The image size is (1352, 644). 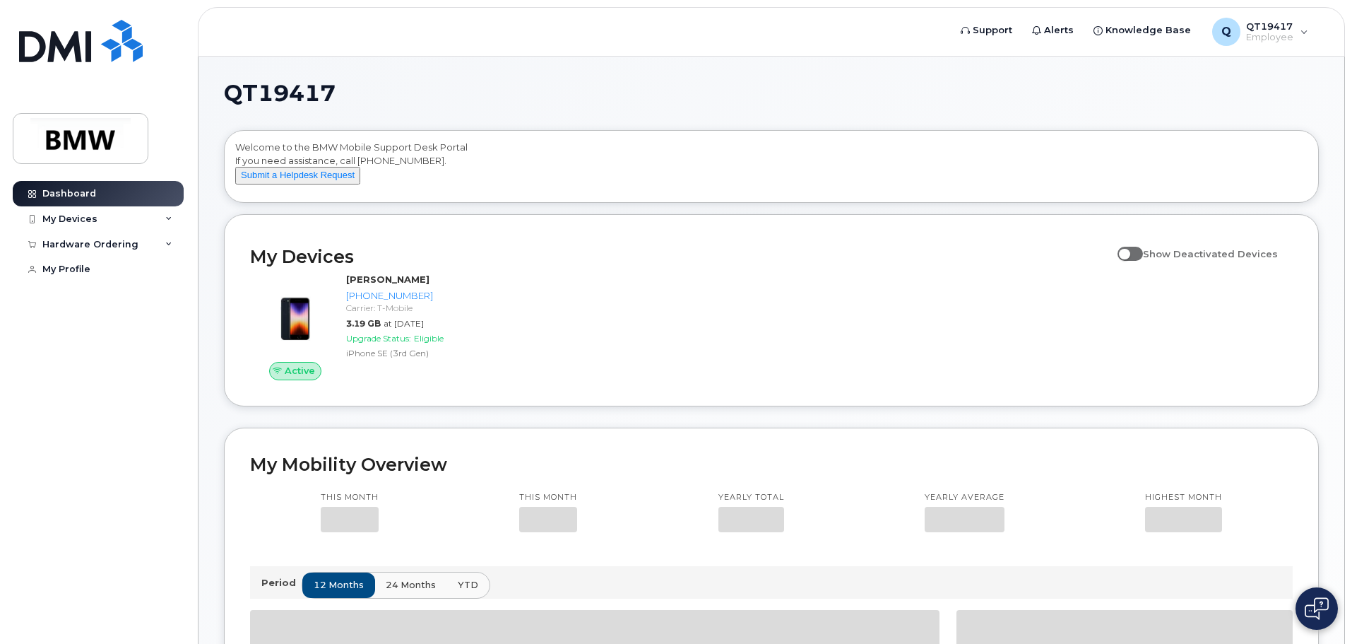 I want to click on span: Show Deactivated Devices, so click(x=1210, y=254).